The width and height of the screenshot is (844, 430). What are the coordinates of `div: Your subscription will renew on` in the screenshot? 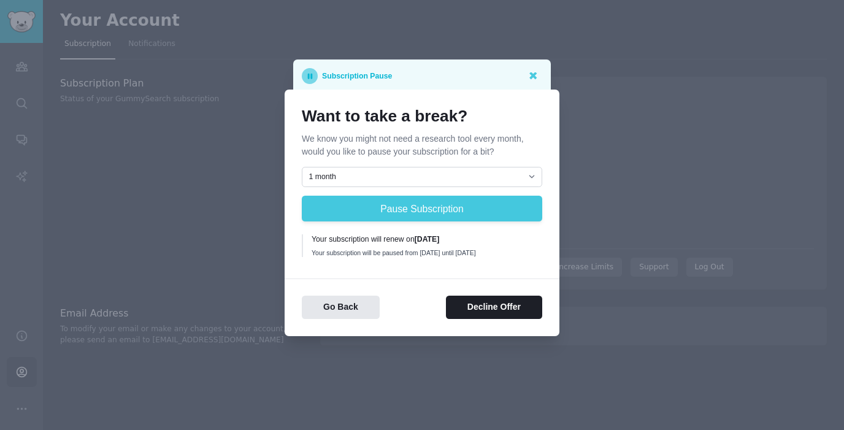 It's located at (423, 240).